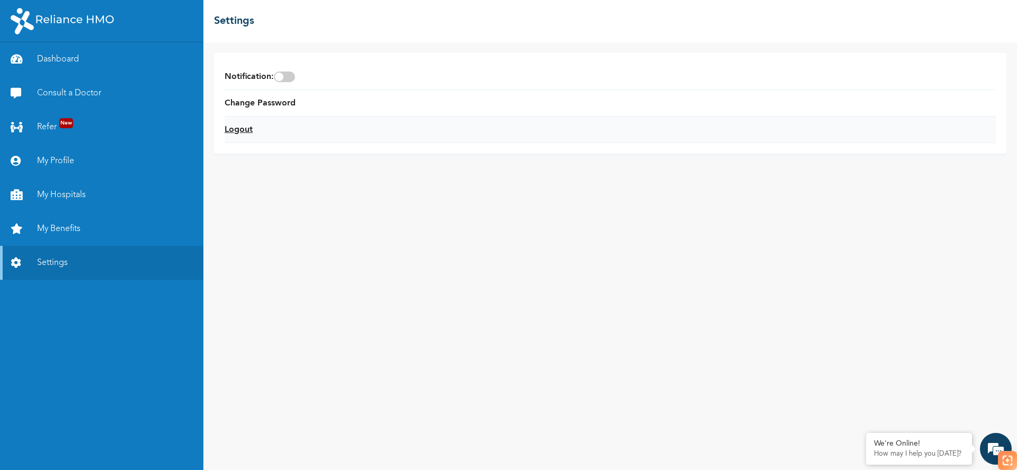  I want to click on span: Notification :, so click(260, 77).